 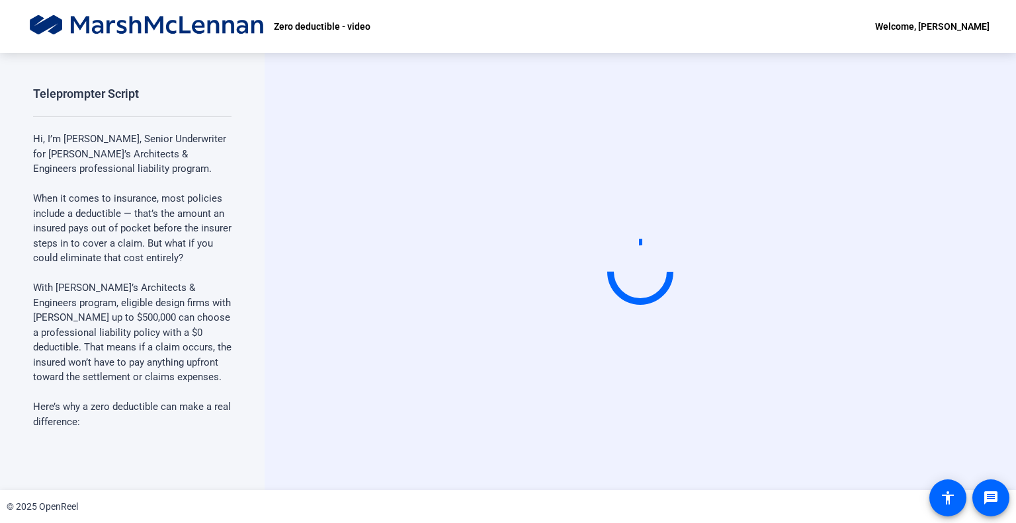 What do you see at coordinates (147, 26) in the screenshot?
I see `img: OpenReel logo` at bounding box center [147, 26].